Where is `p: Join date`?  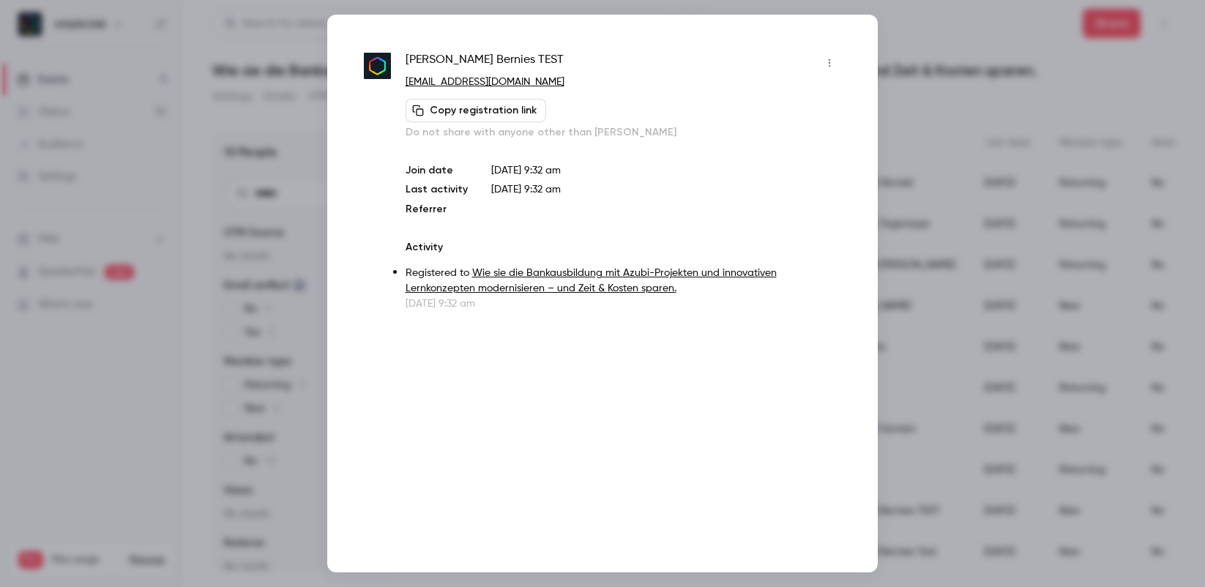
p: Join date is located at coordinates (436, 171).